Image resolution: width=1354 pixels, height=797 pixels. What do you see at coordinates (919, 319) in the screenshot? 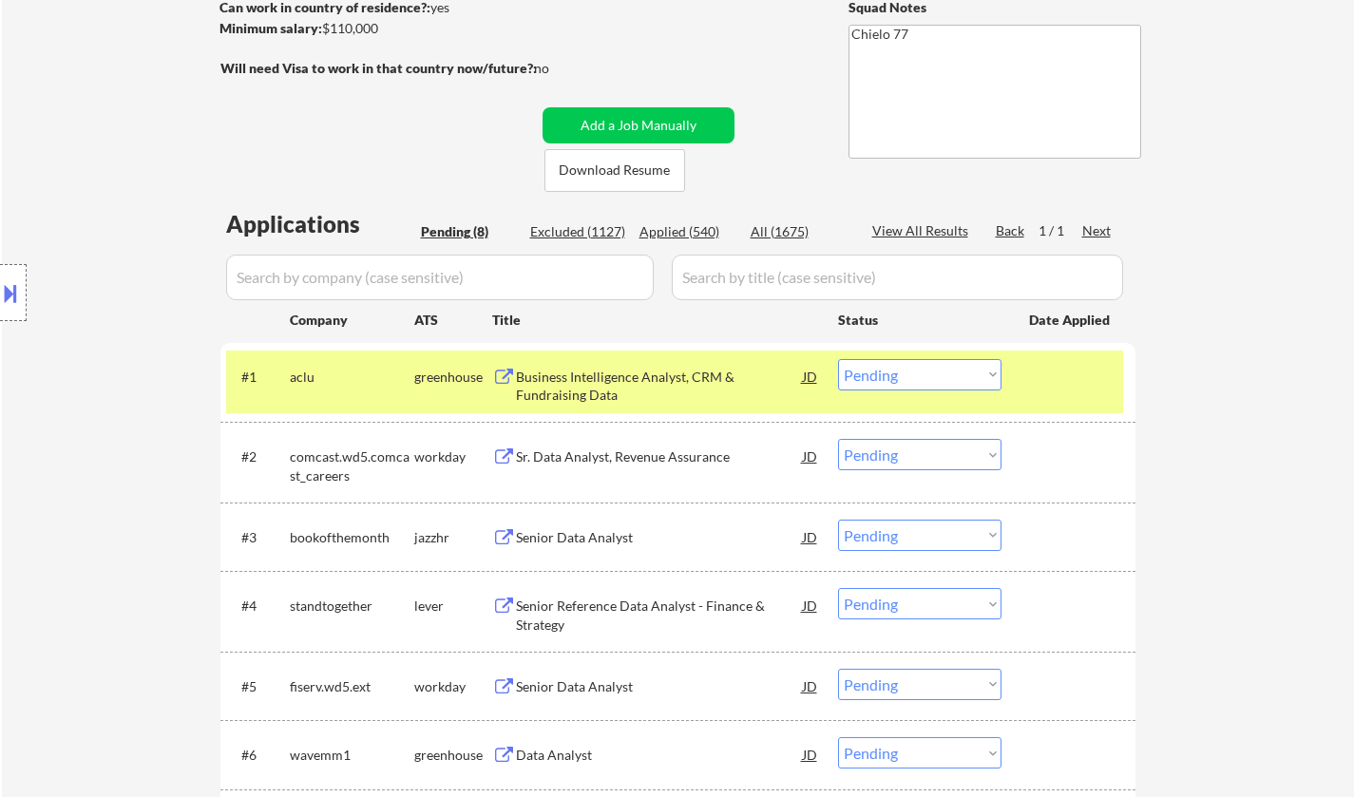
I see `div: Status` at bounding box center [919, 319].